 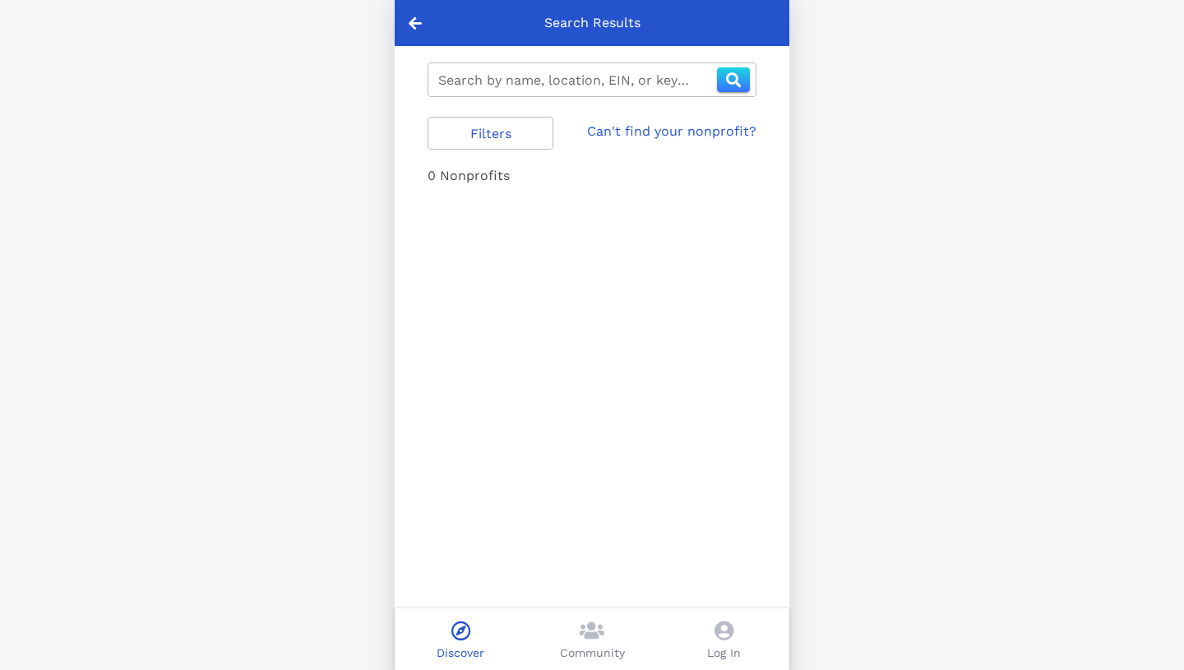 I want to click on a: Can't find your nonprofit?, so click(x=672, y=132).